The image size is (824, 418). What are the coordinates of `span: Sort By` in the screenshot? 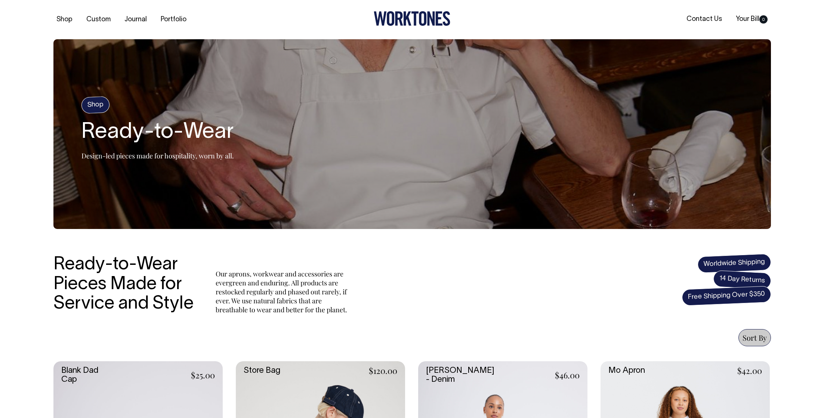 It's located at (754, 337).